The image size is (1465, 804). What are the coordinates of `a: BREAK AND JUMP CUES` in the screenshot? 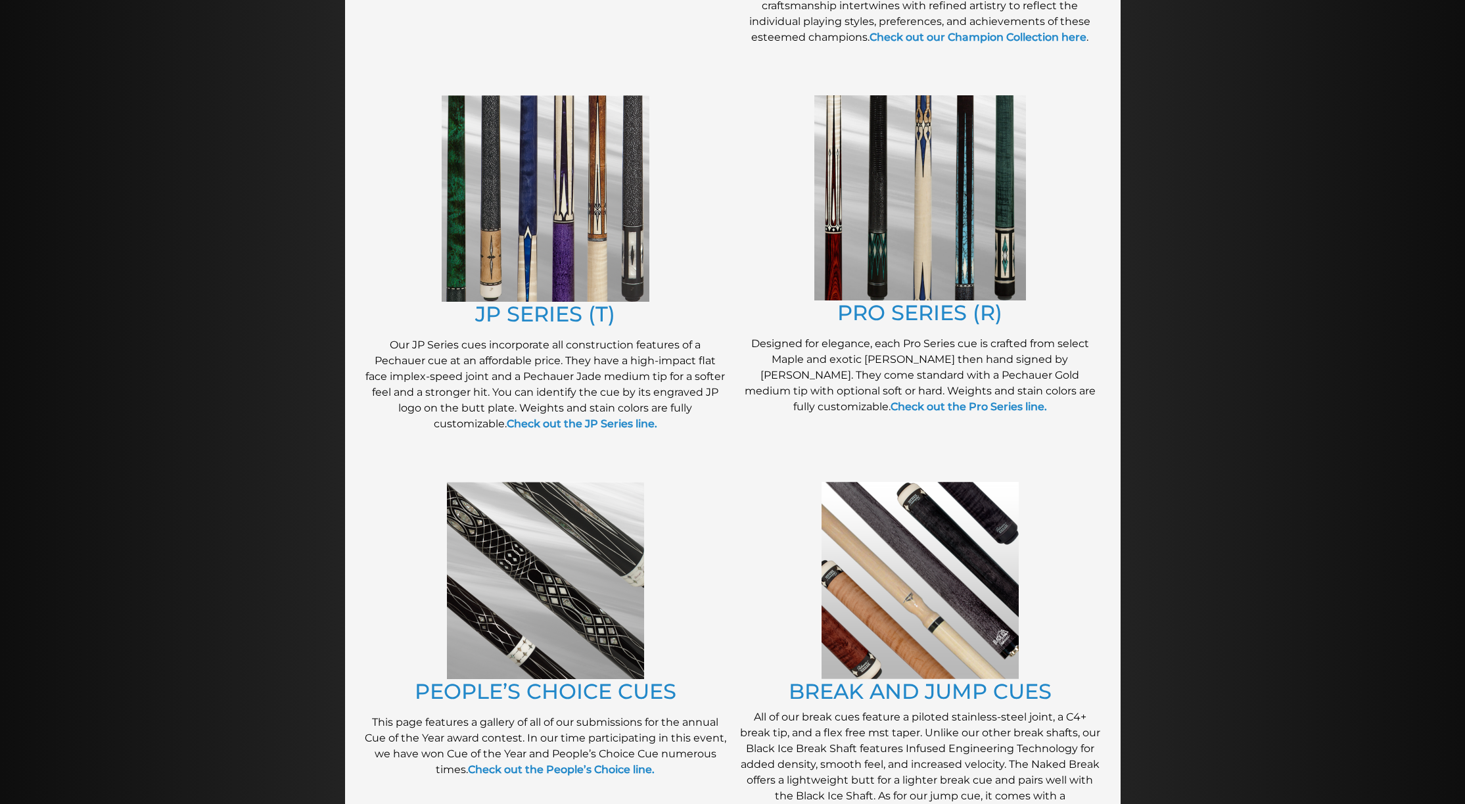 It's located at (920, 691).